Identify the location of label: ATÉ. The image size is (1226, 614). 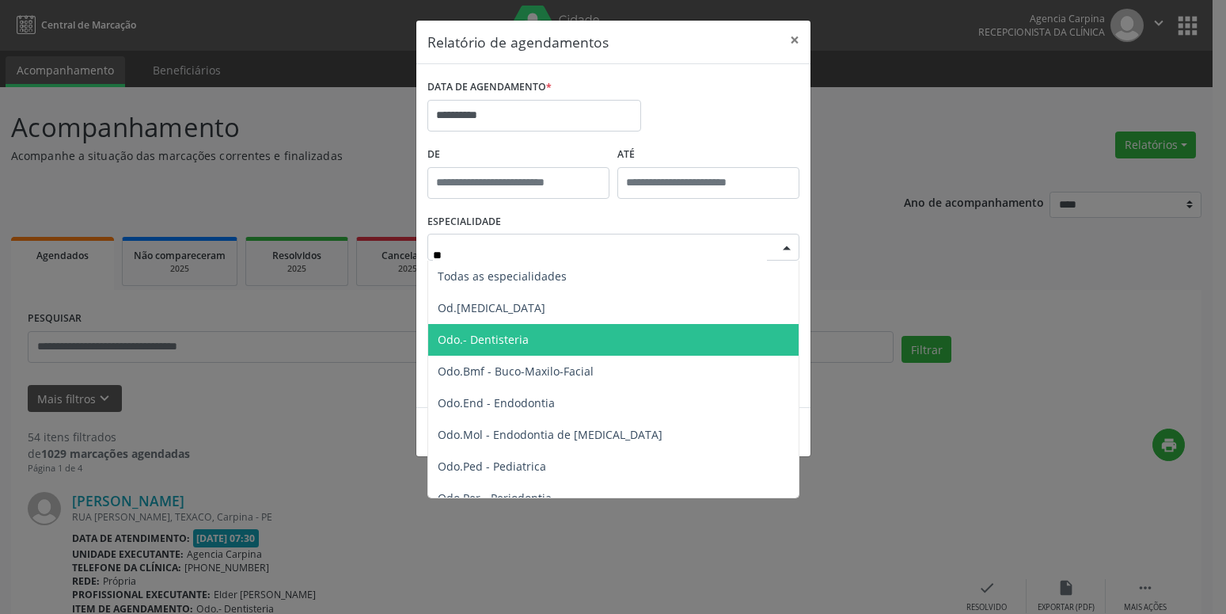
(709, 154).